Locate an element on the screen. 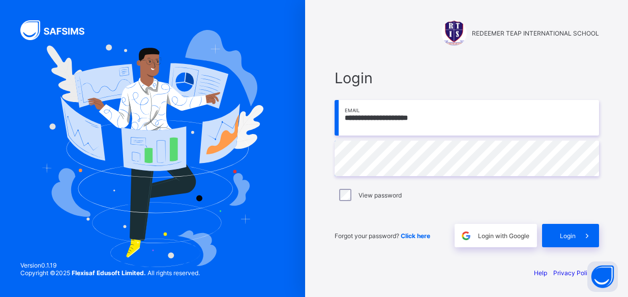 The height and width of the screenshot is (297, 628). img: SAFSIMS Logo is located at coordinates (58, 30).